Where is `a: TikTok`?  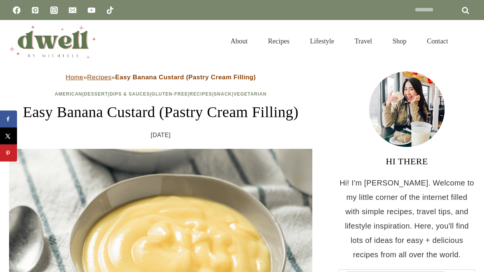
a: TikTok is located at coordinates (110, 10).